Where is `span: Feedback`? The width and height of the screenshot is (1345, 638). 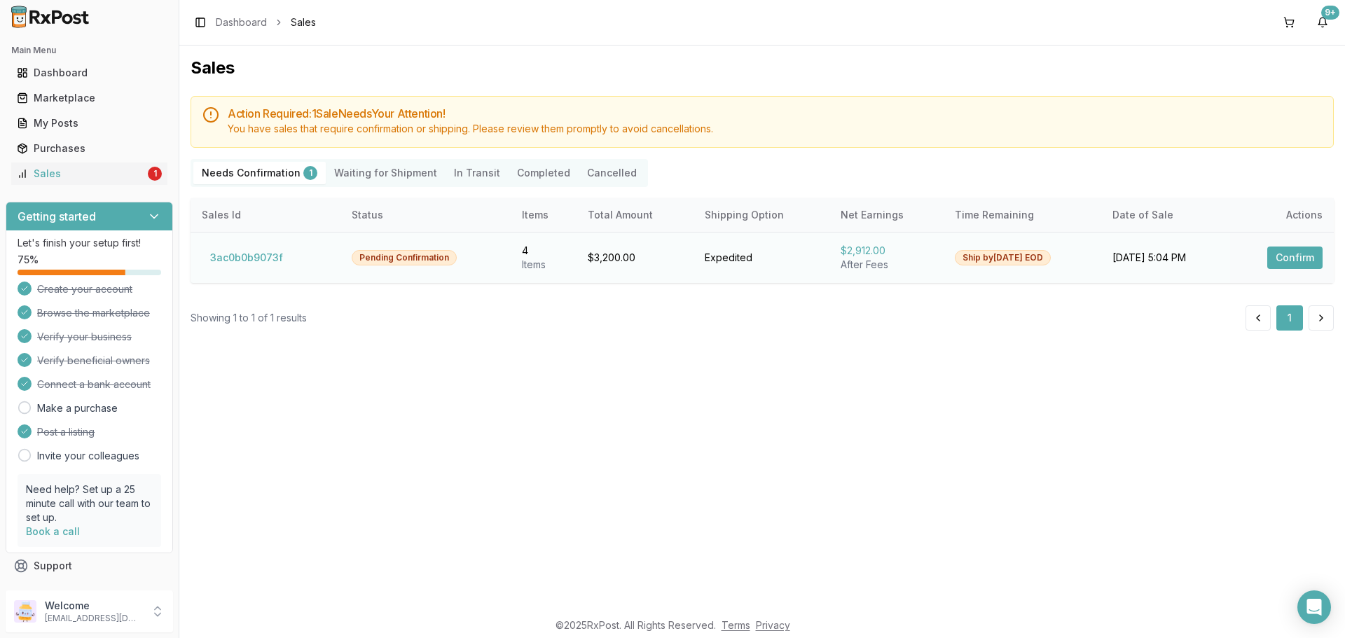
span: Feedback is located at coordinates (57, 591).